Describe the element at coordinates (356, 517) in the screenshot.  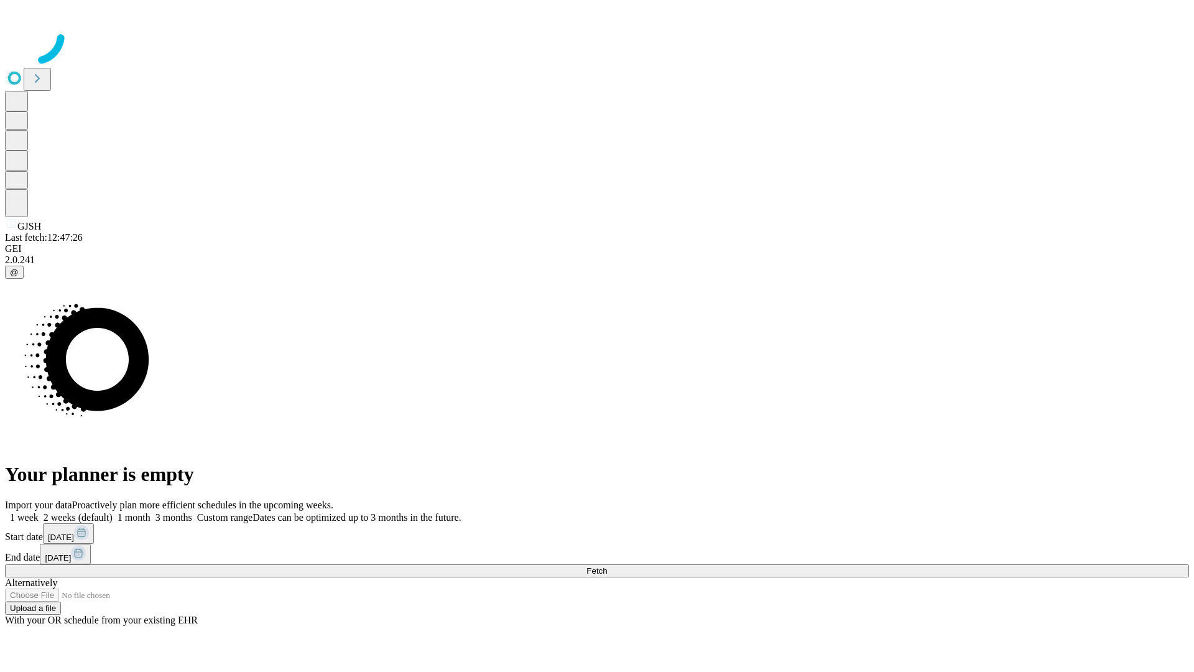
I see `span: Dates can be optimized up to 3 months in the future.` at that location.